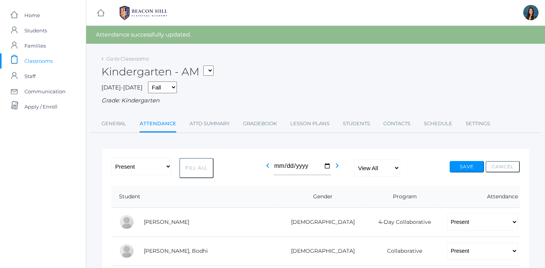 The image size is (545, 268). What do you see at coordinates (127, 59) in the screenshot?
I see `a: Go to Classrooms` at bounding box center [127, 59].